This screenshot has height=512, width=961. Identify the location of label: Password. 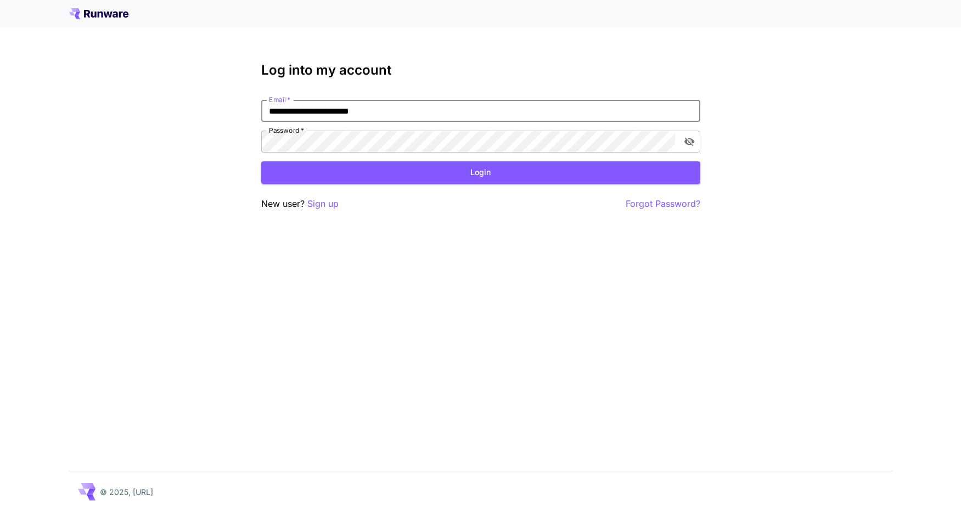
(286, 130).